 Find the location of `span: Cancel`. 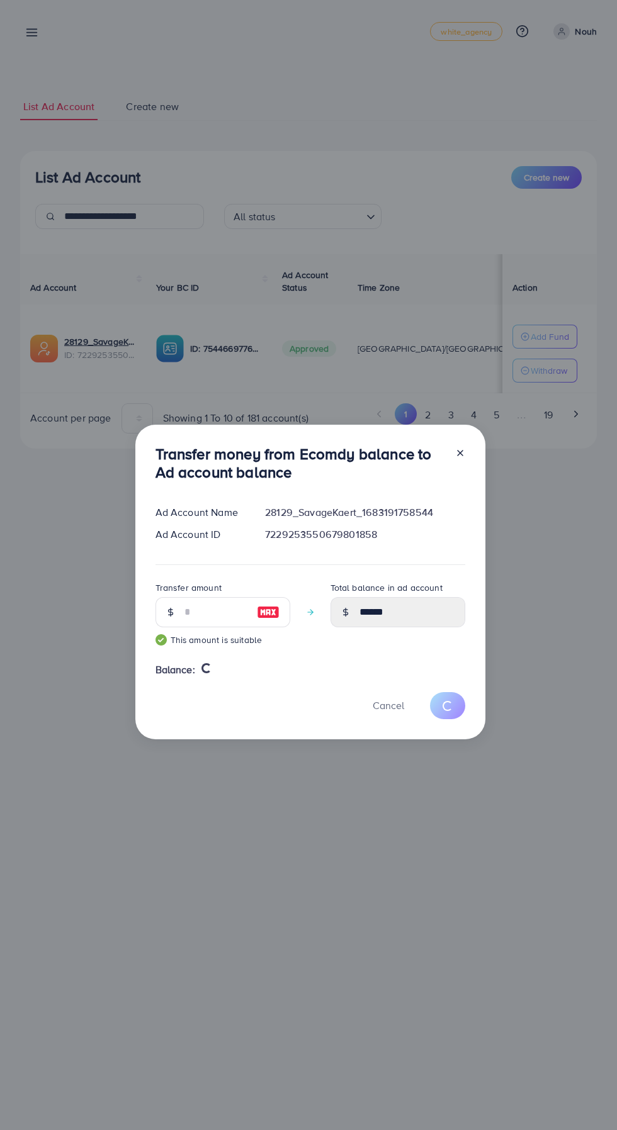

span: Cancel is located at coordinates (388, 706).